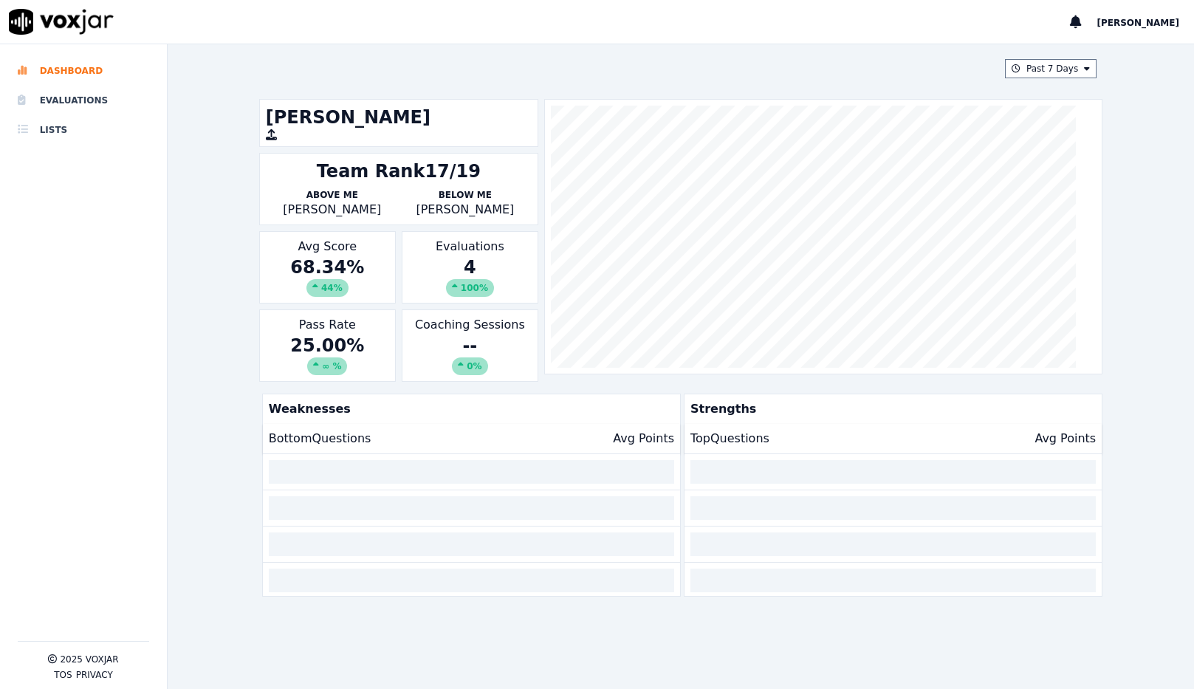 The height and width of the screenshot is (689, 1194). I want to click on button: Past 7 Days, so click(1051, 69).